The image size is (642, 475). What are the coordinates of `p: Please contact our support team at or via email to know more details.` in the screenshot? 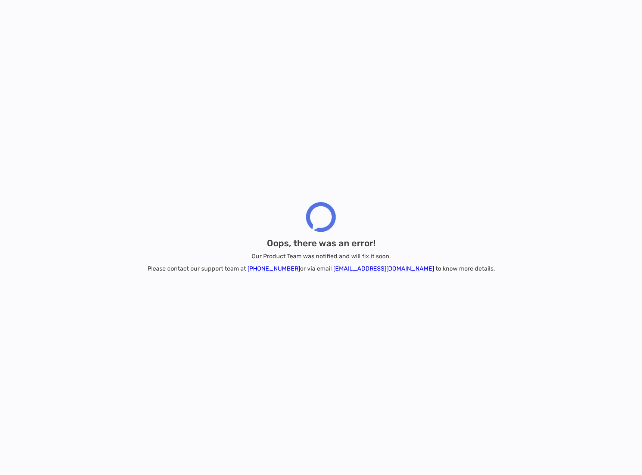 It's located at (321, 268).